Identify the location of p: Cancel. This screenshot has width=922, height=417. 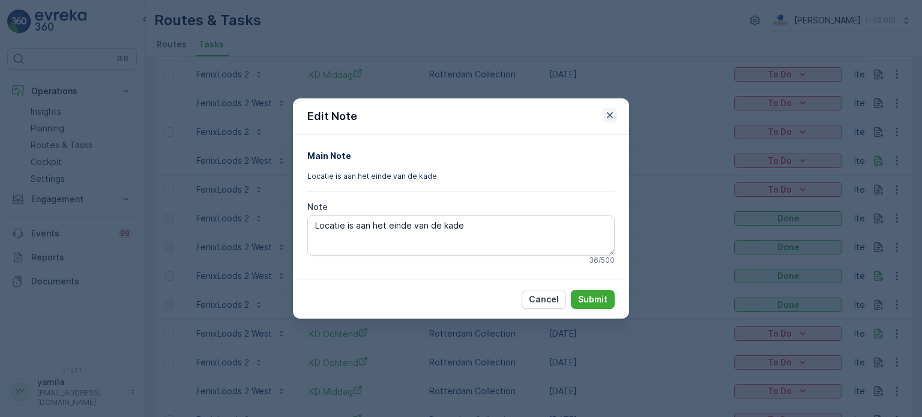
(544, 300).